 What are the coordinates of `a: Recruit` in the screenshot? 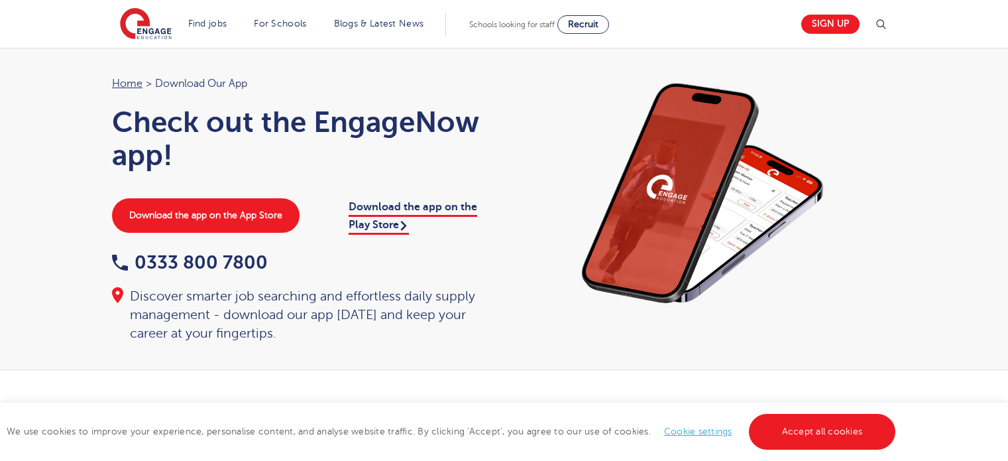 It's located at (583, 25).